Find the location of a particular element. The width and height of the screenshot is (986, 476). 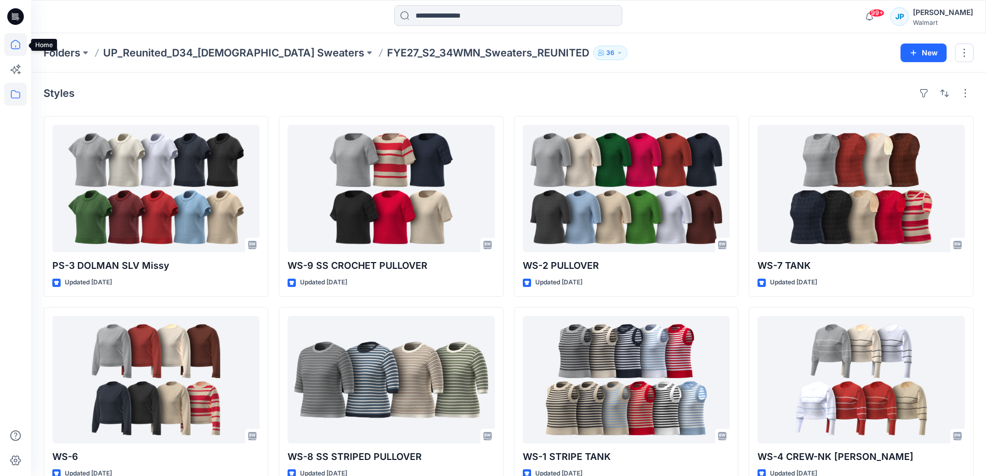

p: 36 is located at coordinates (610, 53).